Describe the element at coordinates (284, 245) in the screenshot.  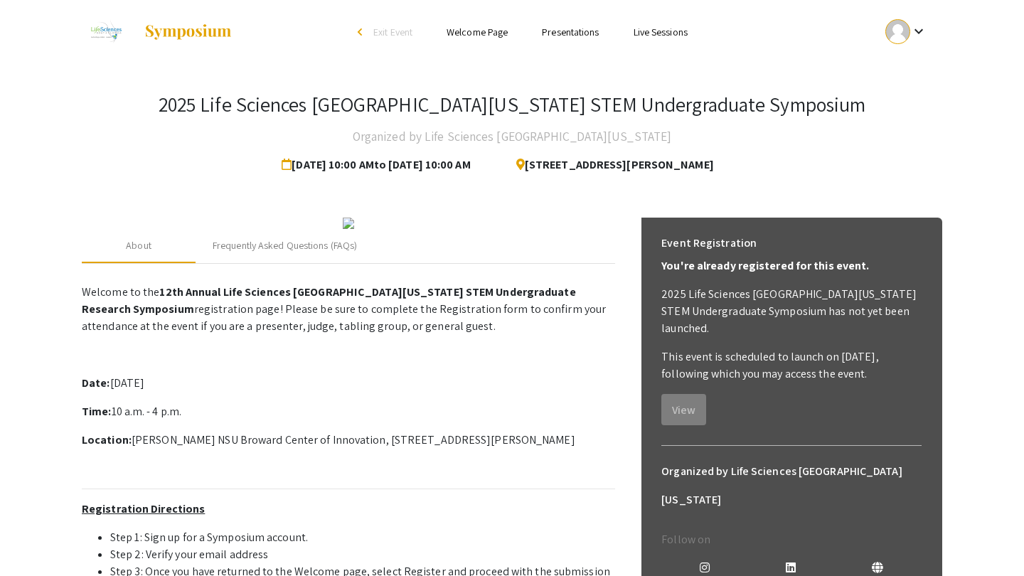
I see `div: Frequently Asked Questions (FAQs)` at that location.